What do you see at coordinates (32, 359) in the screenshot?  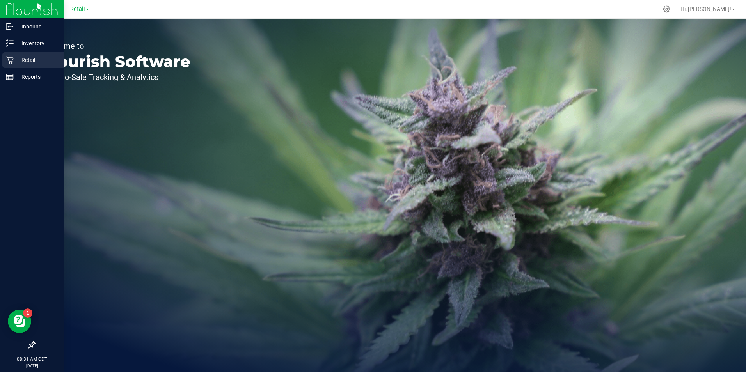 I see `p: 08:31 AM CDT` at bounding box center [32, 359].